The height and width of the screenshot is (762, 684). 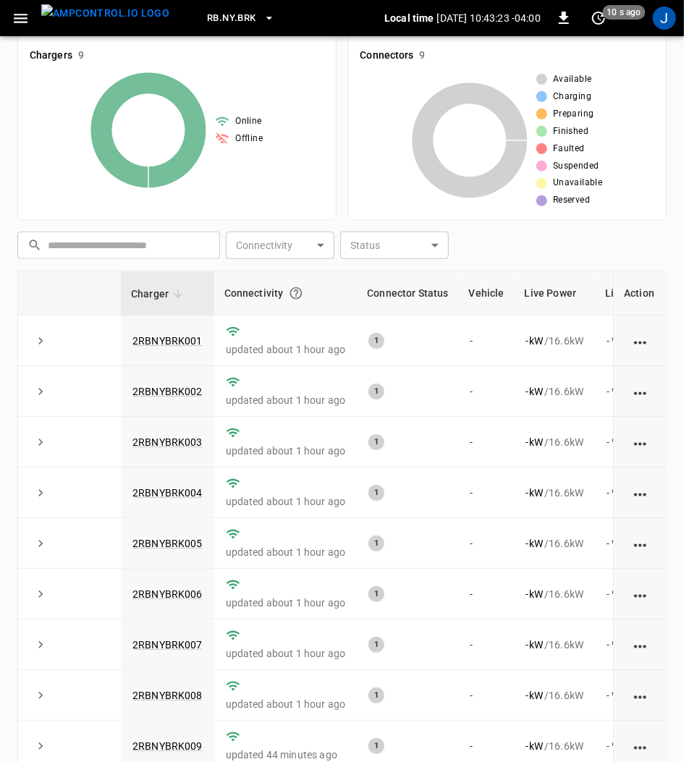 What do you see at coordinates (569, 149) in the screenshot?
I see `span: Faulted` at bounding box center [569, 149].